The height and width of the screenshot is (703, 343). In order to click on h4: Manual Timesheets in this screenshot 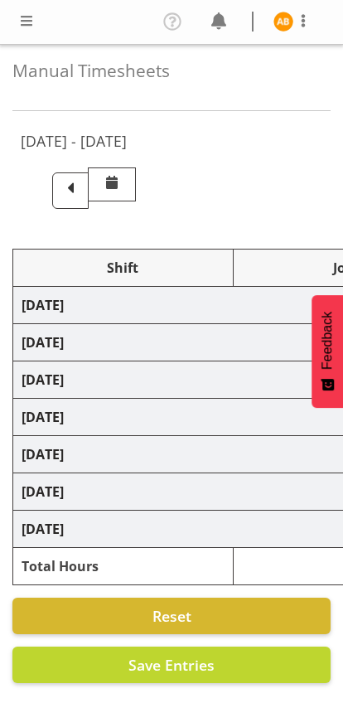, I will do `click(172, 70)`.